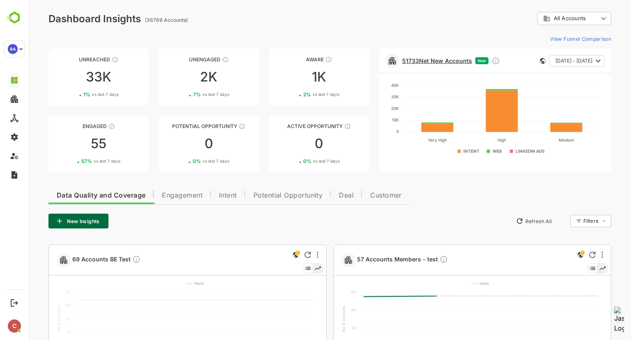 The width and height of the screenshot is (631, 340). I want to click on span: Potential Opportunity, so click(259, 195).